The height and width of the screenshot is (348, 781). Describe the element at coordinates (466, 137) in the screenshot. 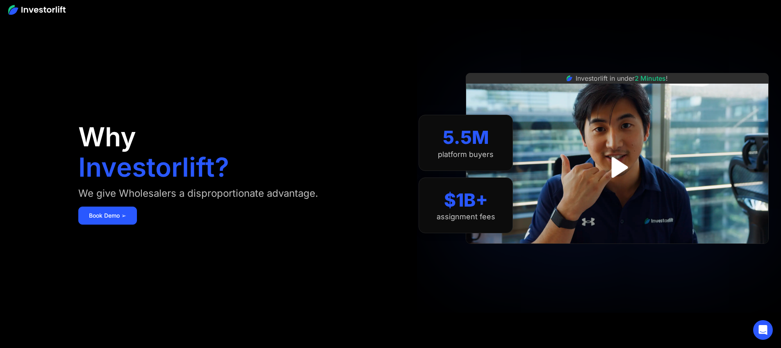

I see `div: 5.5M` at that location.